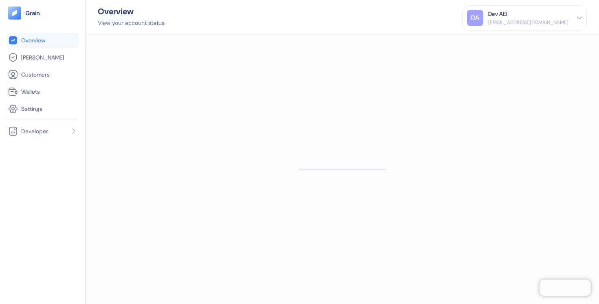  I want to click on div: DA, so click(475, 18).